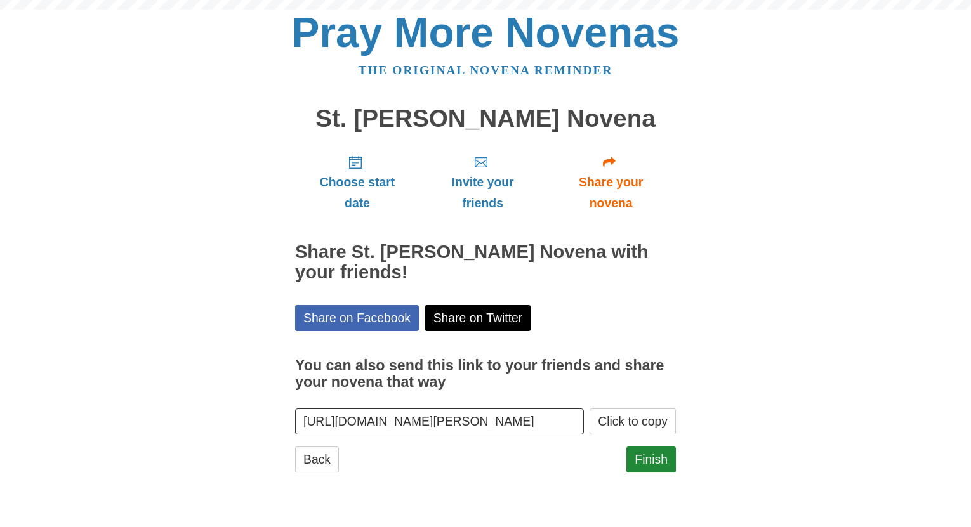  What do you see at coordinates (482, 193) in the screenshot?
I see `span: Invite your friends` at bounding box center [482, 193].